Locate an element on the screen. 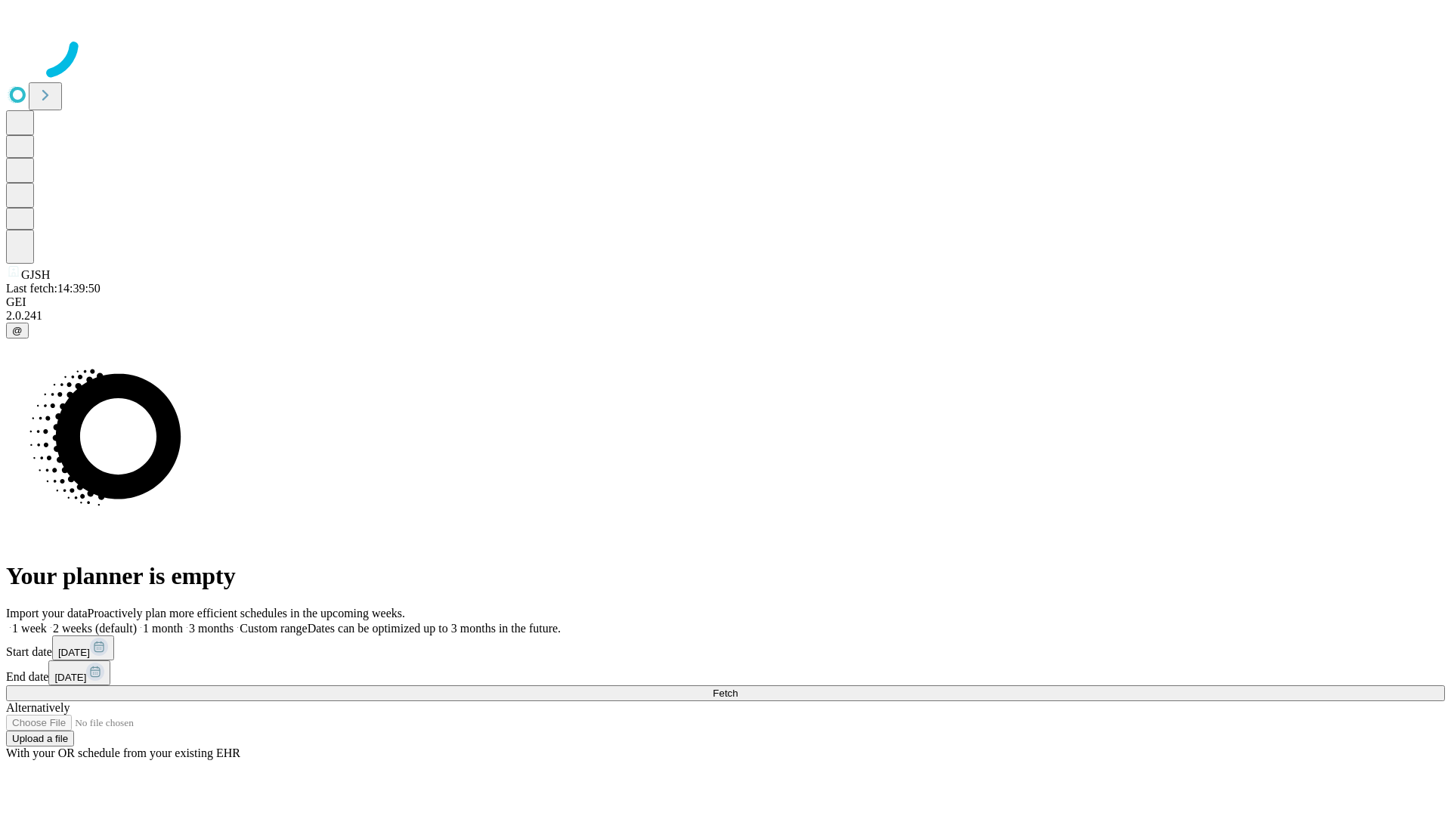 The width and height of the screenshot is (1451, 816). span: 1 month is located at coordinates (162, 628).